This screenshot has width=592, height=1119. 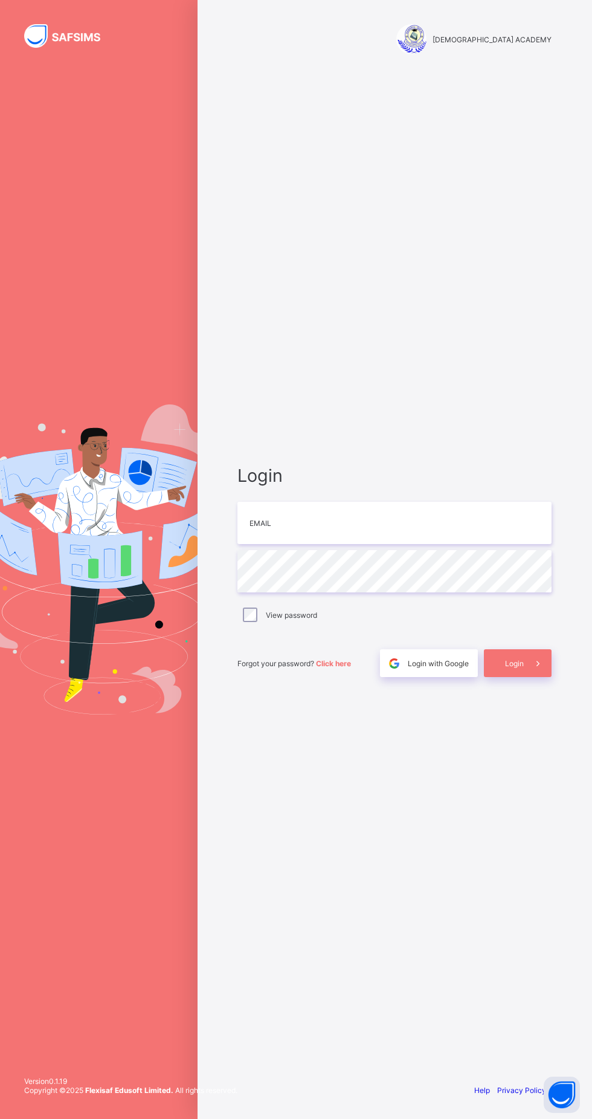 What do you see at coordinates (131, 1090) in the screenshot?
I see `span: Copyright © 2025 All rights reserved.` at bounding box center [131, 1090].